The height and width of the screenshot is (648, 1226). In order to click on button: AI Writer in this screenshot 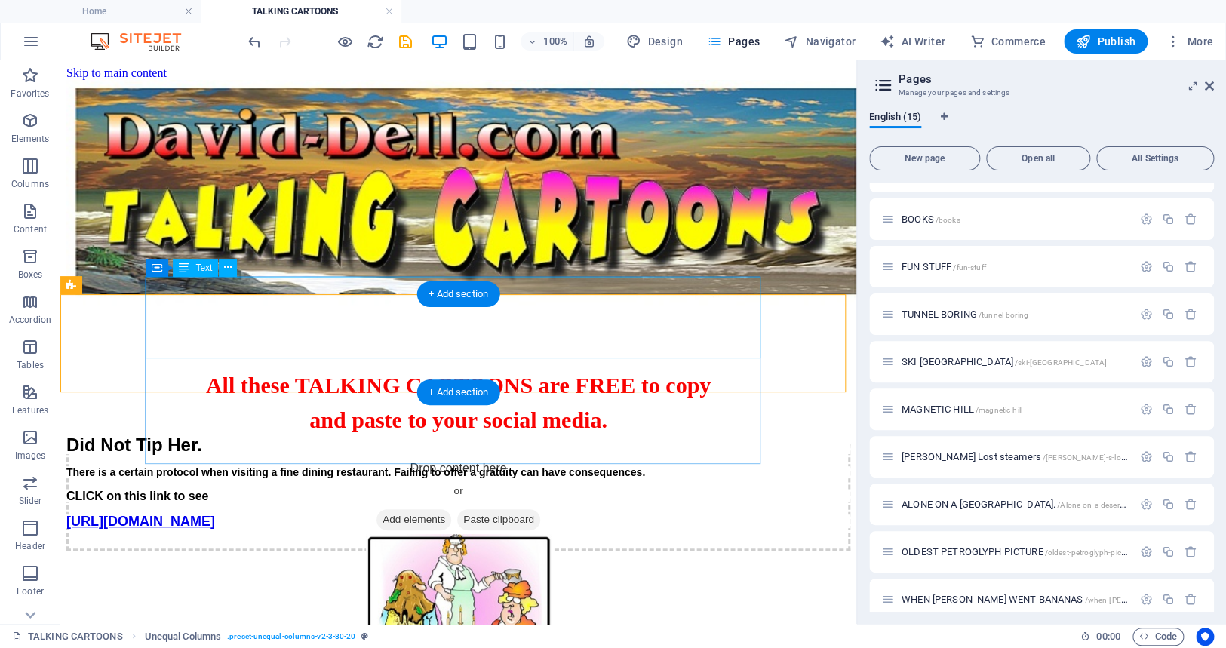, I will do `click(912, 41)`.